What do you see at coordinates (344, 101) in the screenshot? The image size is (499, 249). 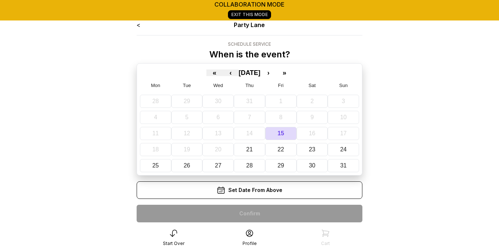 I see `button: August 3, 2025` at bounding box center [344, 101].